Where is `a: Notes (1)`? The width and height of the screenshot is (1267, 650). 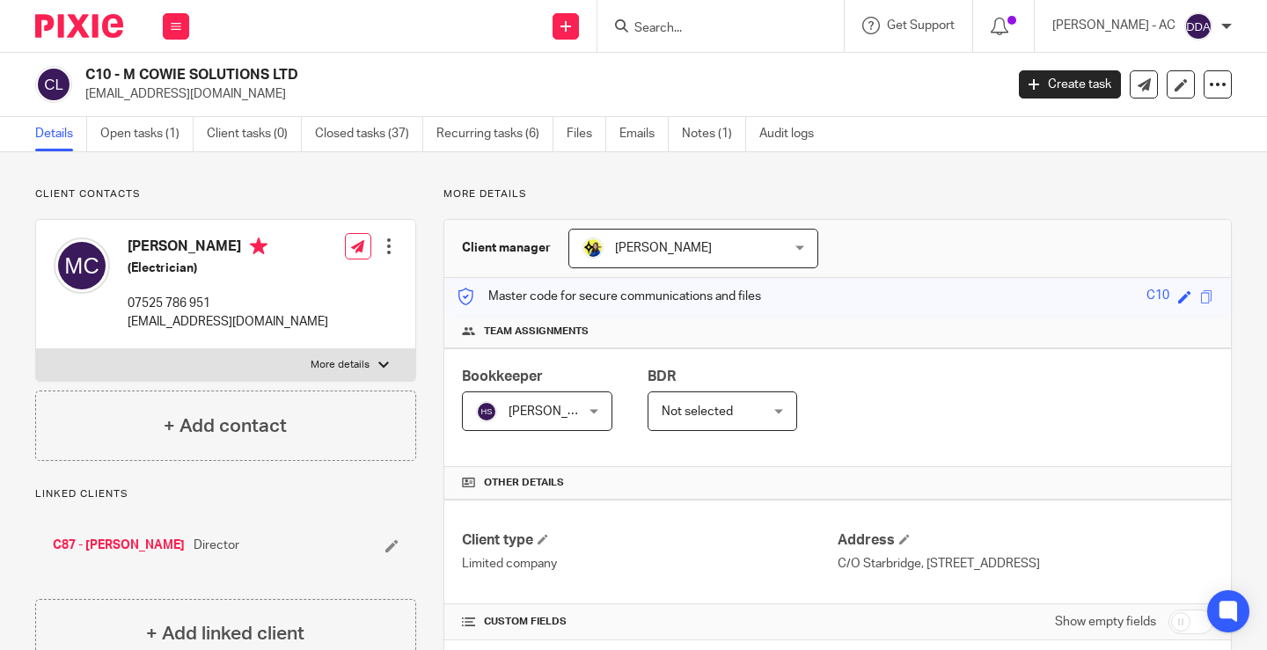 a: Notes (1) is located at coordinates (713, 134).